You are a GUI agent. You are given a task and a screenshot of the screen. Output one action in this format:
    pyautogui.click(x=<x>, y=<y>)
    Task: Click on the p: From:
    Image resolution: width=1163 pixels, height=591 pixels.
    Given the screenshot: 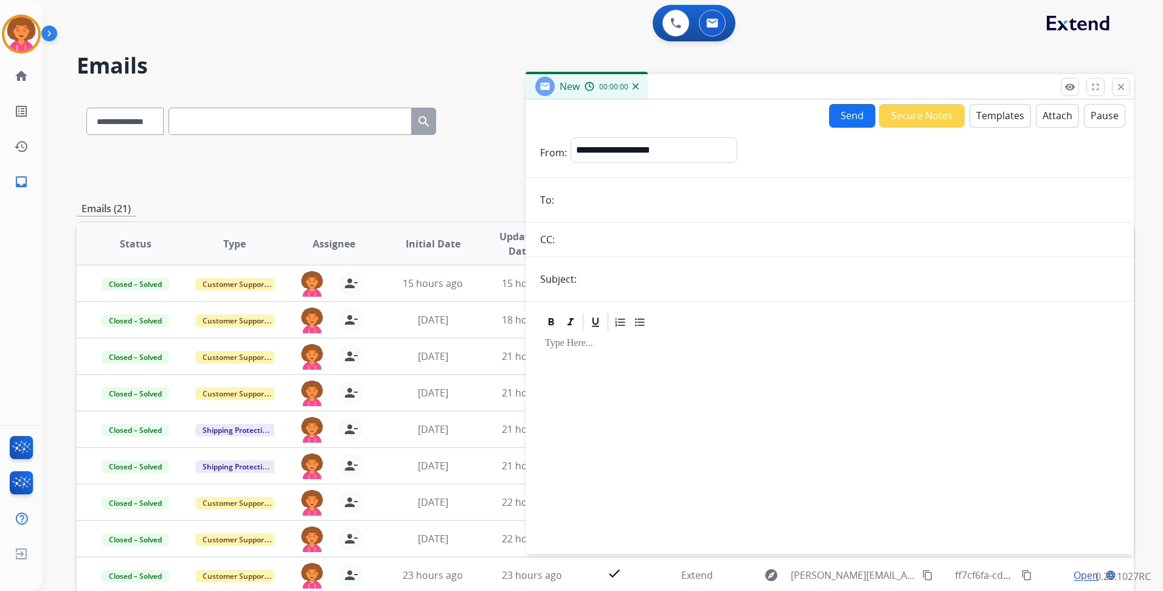 What is the action you would take?
    pyautogui.click(x=554, y=153)
    